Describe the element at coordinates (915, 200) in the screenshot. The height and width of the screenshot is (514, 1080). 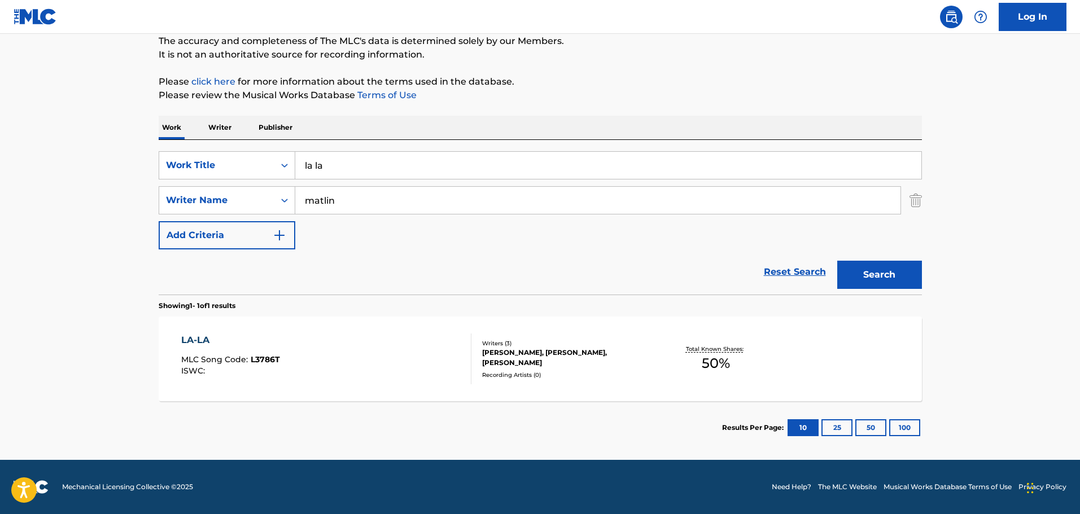
I see `img: Delete Criterion` at that location.